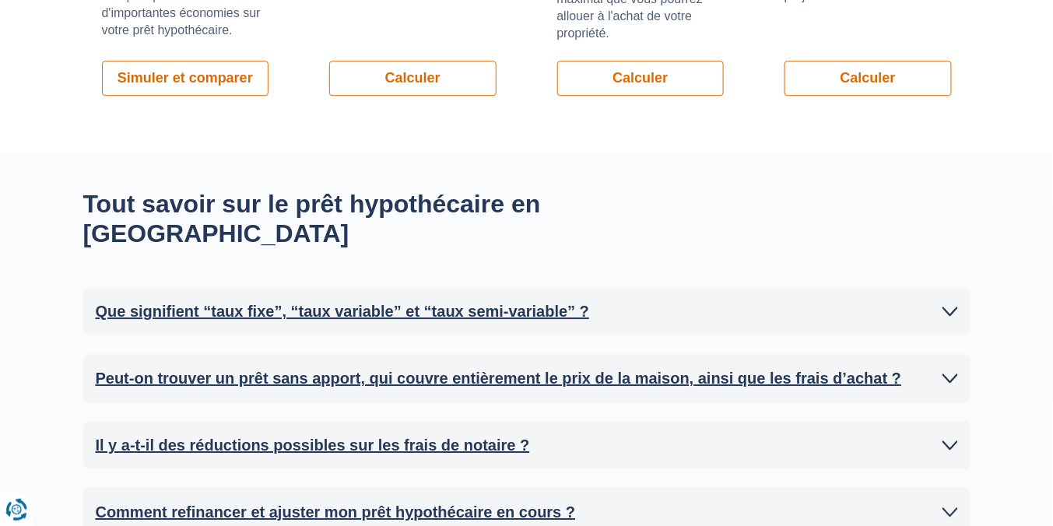  What do you see at coordinates (527, 378) in the screenshot?
I see `a: Peut-on trouver un prêt sans apport, qui couvre entièrement le prix de la maison, ainsi que les f...` at bounding box center [527, 378].